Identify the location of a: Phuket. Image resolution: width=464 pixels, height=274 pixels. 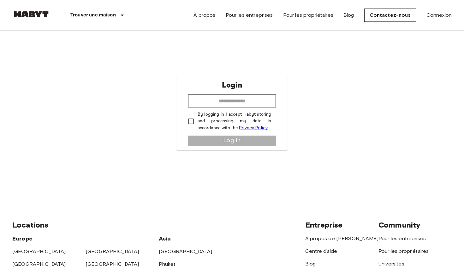
(167, 264).